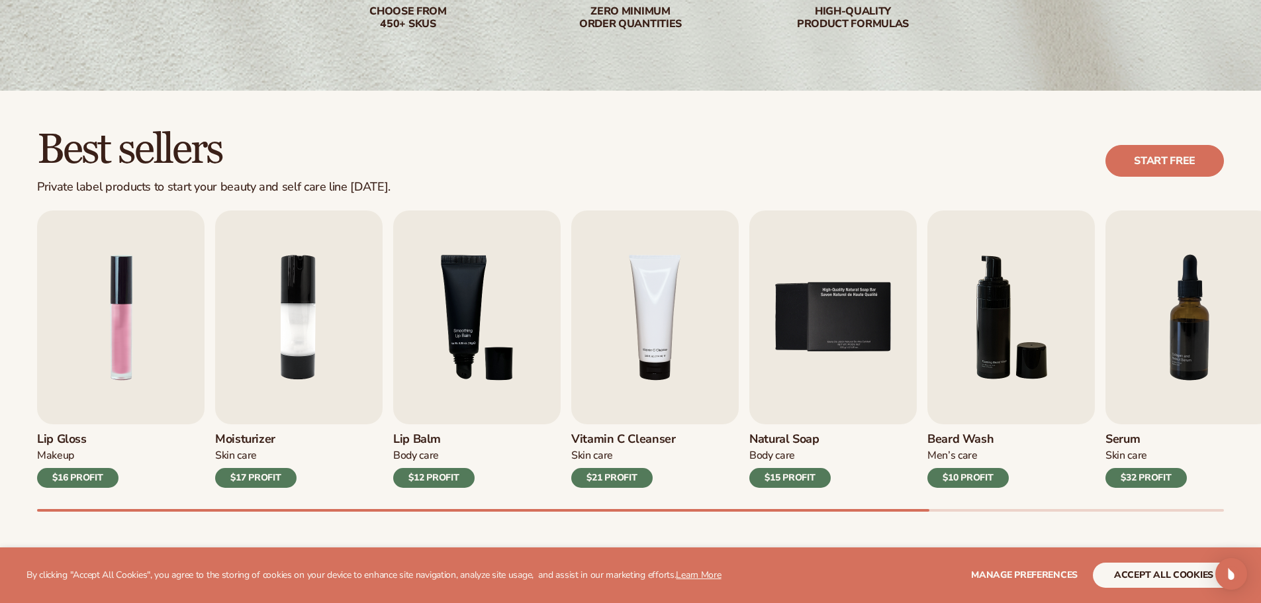 This screenshot has height=603, width=1261. What do you see at coordinates (968, 455) in the screenshot?
I see `div: Men’s Care` at bounding box center [968, 455].